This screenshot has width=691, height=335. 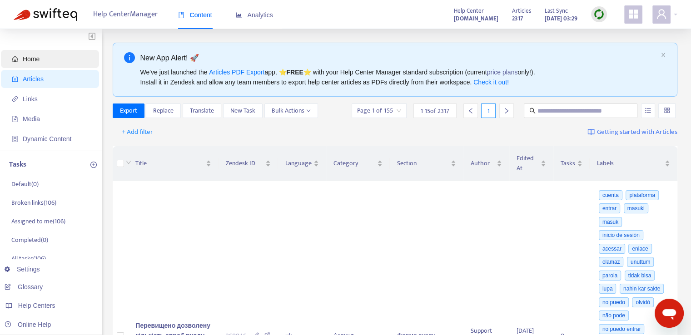 What do you see at coordinates (423, 164) in the screenshot?
I see `span: Section` at bounding box center [423, 164].